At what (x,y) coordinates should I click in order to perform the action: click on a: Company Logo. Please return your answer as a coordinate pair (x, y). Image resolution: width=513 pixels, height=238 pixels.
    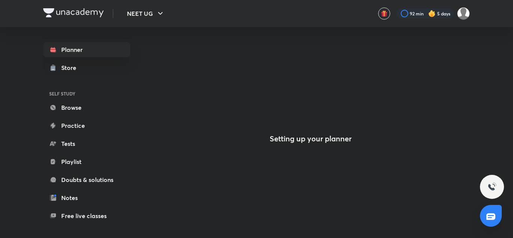
    Looking at the image, I should click on (73, 14).